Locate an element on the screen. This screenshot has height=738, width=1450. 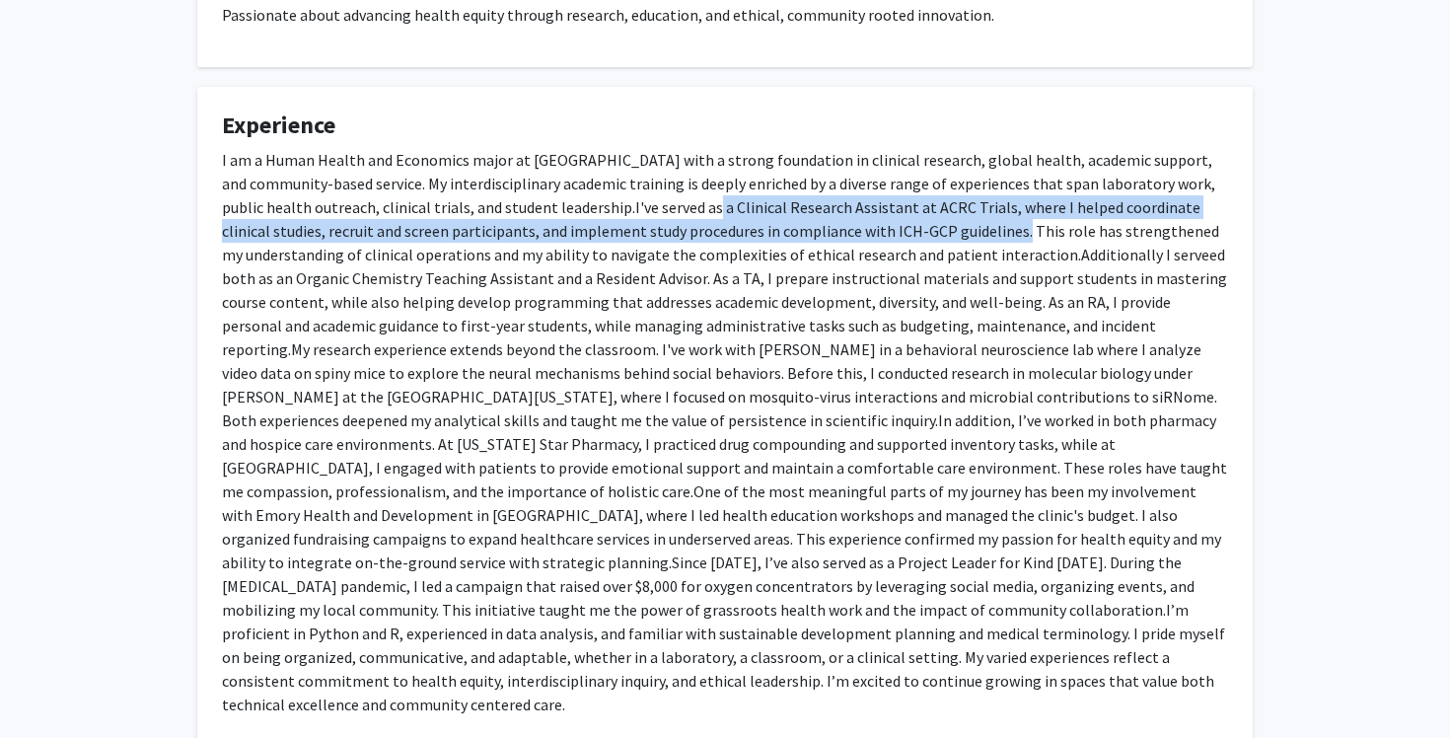
span: One of the most meaningful parts of my journey has been my involvement with Emory Health and Deve... is located at coordinates (721, 527).